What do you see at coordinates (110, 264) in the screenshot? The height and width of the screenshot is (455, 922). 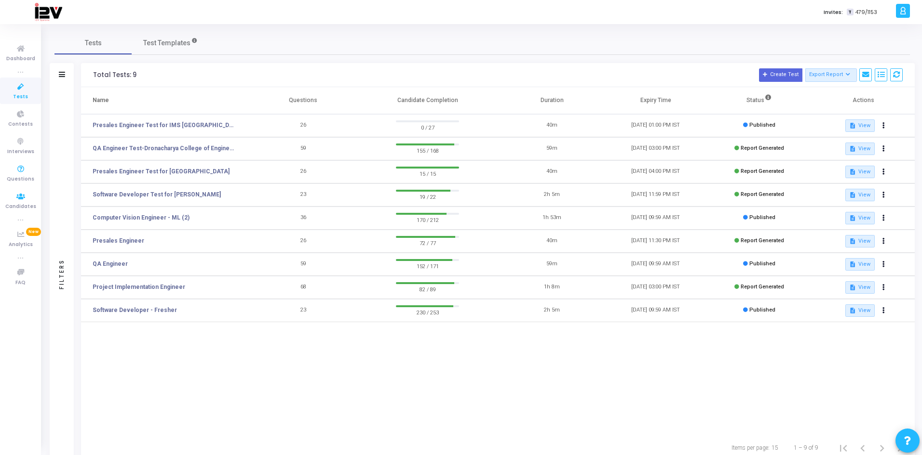 I see `a: QA Engineer` at bounding box center [110, 264].